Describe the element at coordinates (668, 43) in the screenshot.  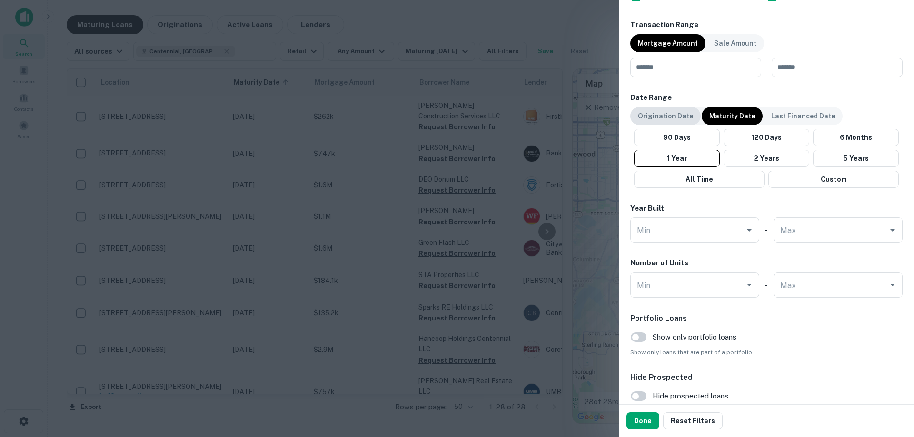
I see `p: Mortgage Amount` at that location.